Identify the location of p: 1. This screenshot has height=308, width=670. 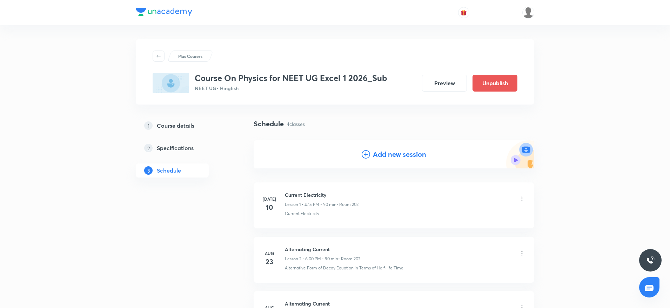
(148, 125).